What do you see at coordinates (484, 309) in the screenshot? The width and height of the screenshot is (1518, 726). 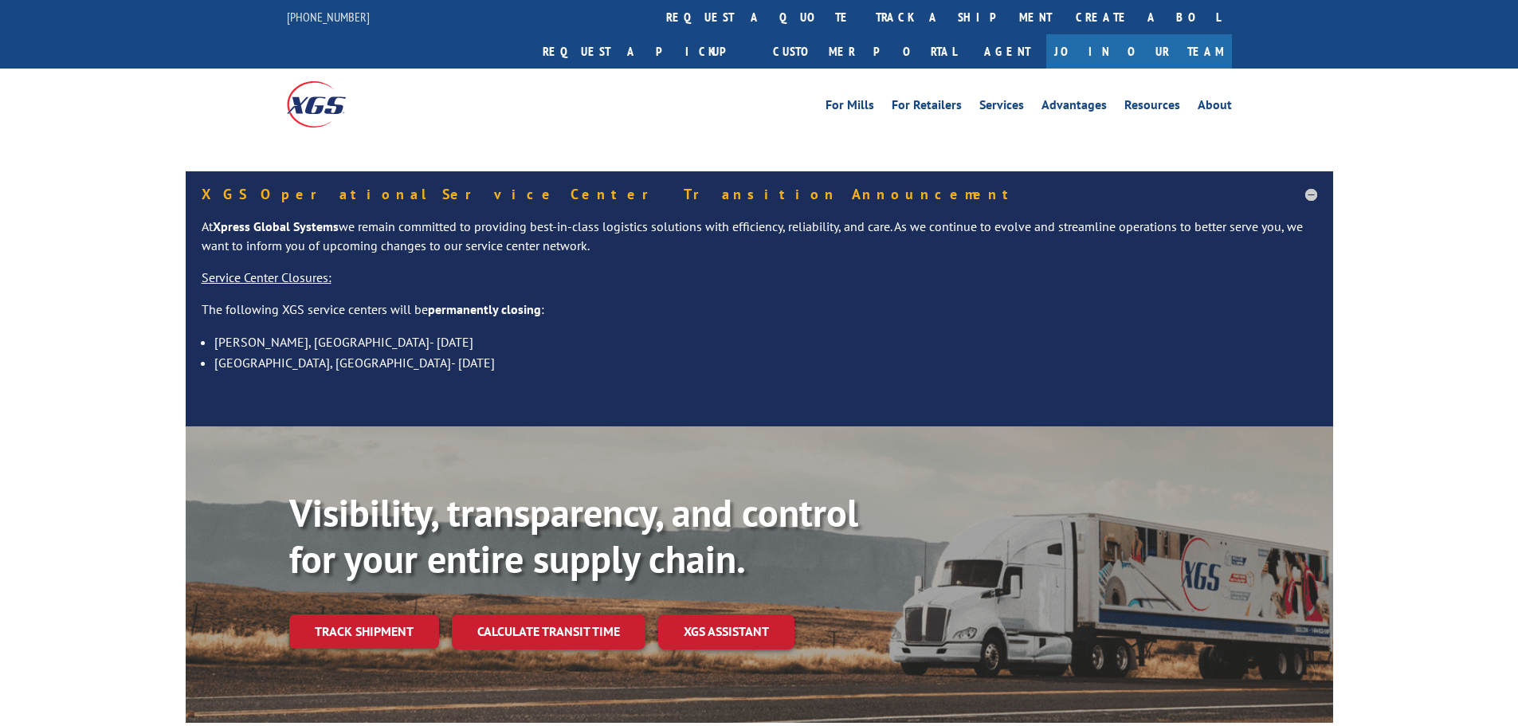 I see `strong: permanently closing` at bounding box center [484, 309].